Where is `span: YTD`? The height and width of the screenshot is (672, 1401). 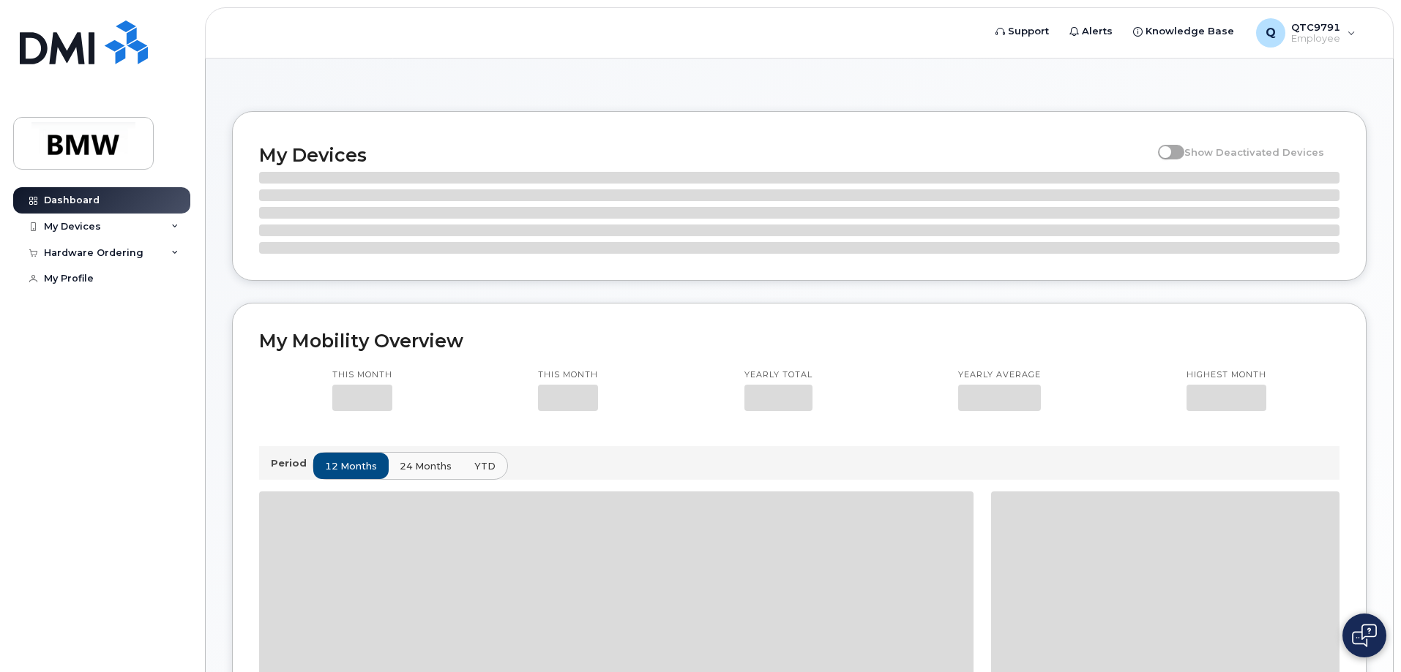 span: YTD is located at coordinates (484, 466).